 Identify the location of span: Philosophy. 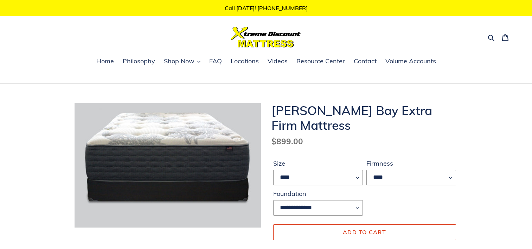
(139, 61).